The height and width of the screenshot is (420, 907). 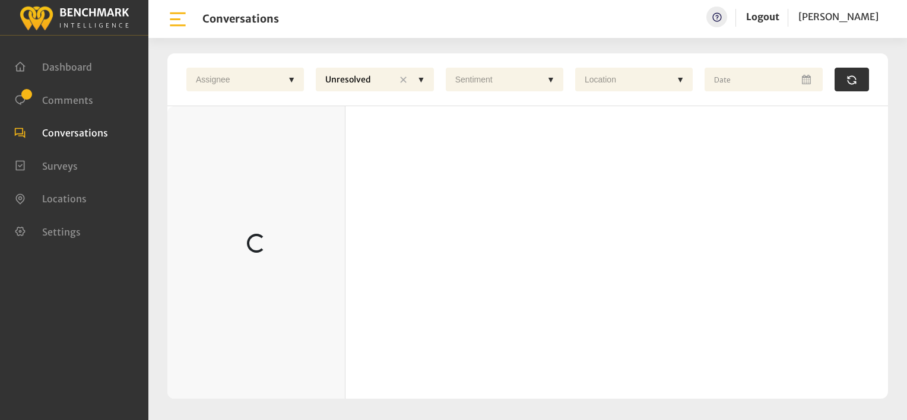 What do you see at coordinates (46, 165) in the screenshot?
I see `a: Surveys` at bounding box center [46, 165].